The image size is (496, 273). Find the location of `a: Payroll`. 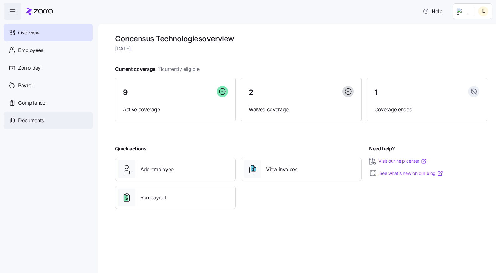

a: Payroll is located at coordinates (48, 85).